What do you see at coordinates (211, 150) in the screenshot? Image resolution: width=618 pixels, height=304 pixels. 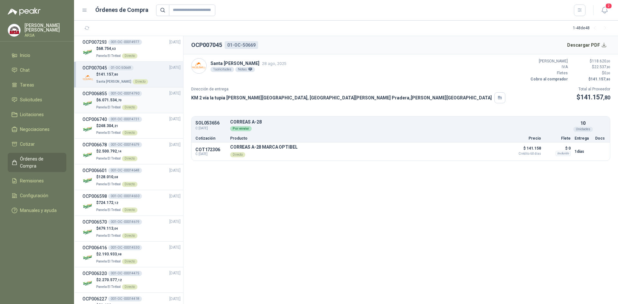 I see `p: COT172306` at bounding box center [211, 150].